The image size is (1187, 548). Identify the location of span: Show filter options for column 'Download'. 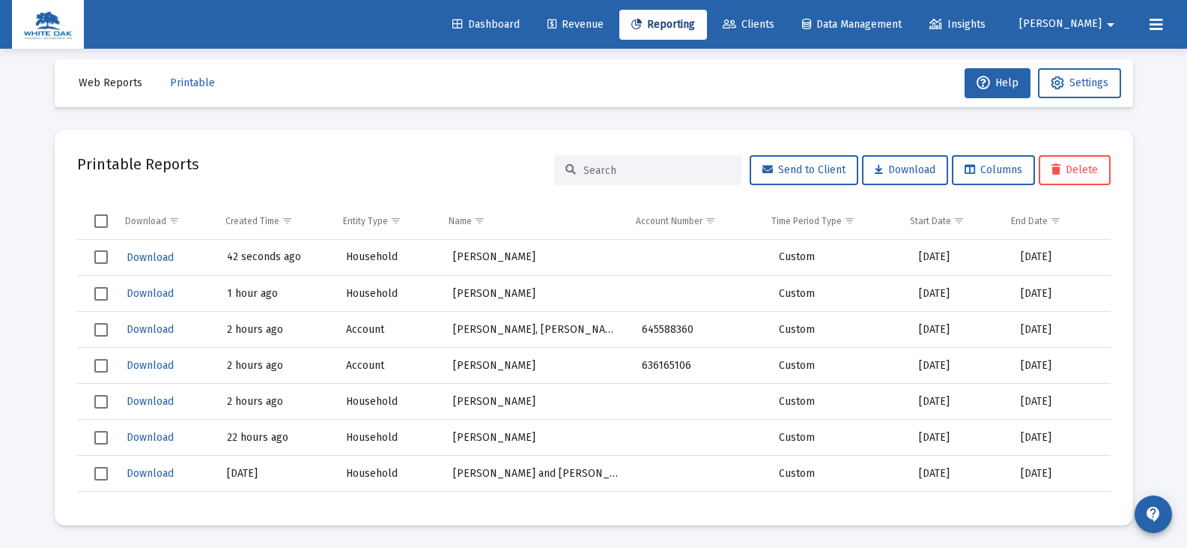
(174, 220).